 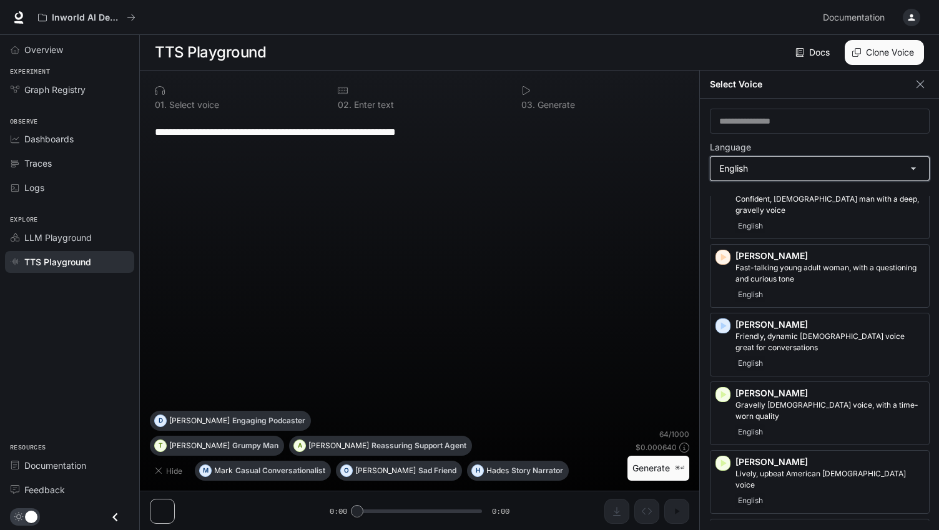 I want to click on a: Docs, so click(x=814, y=52).